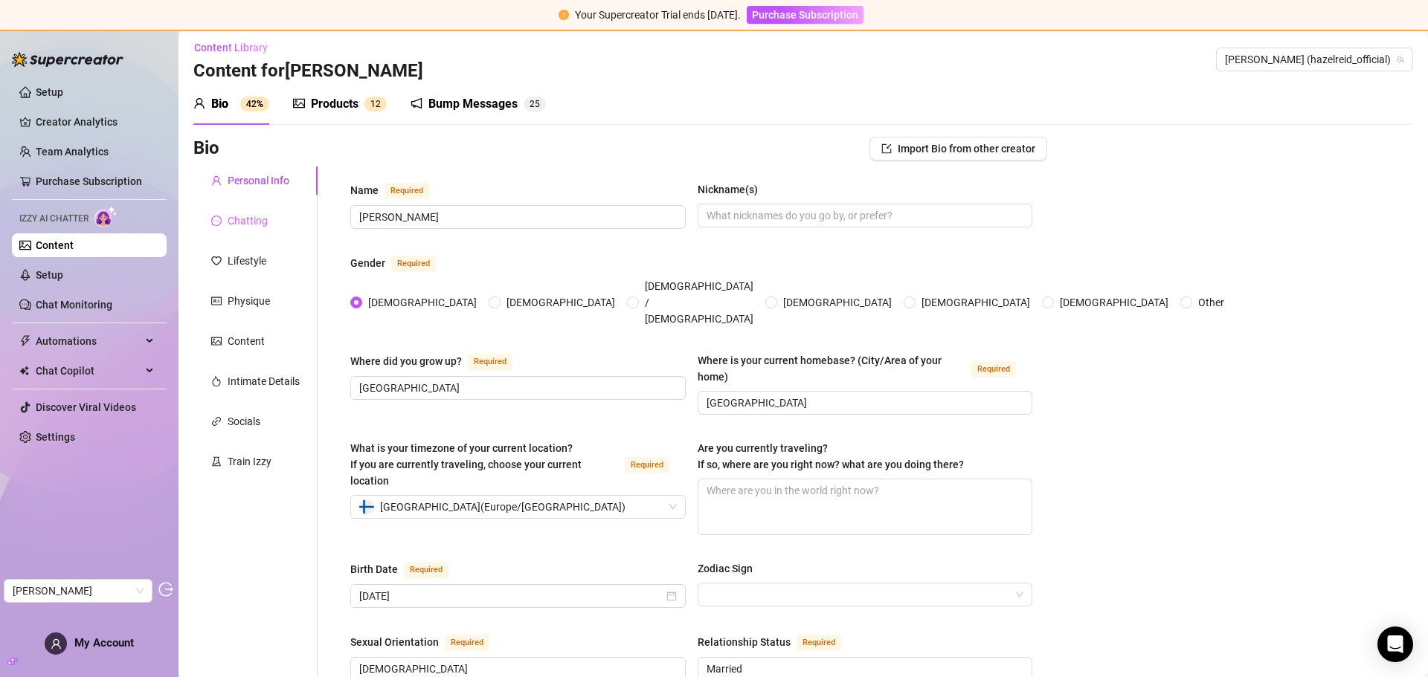 This screenshot has width=1428, height=677. I want to click on div: Intimate Details, so click(263, 381).